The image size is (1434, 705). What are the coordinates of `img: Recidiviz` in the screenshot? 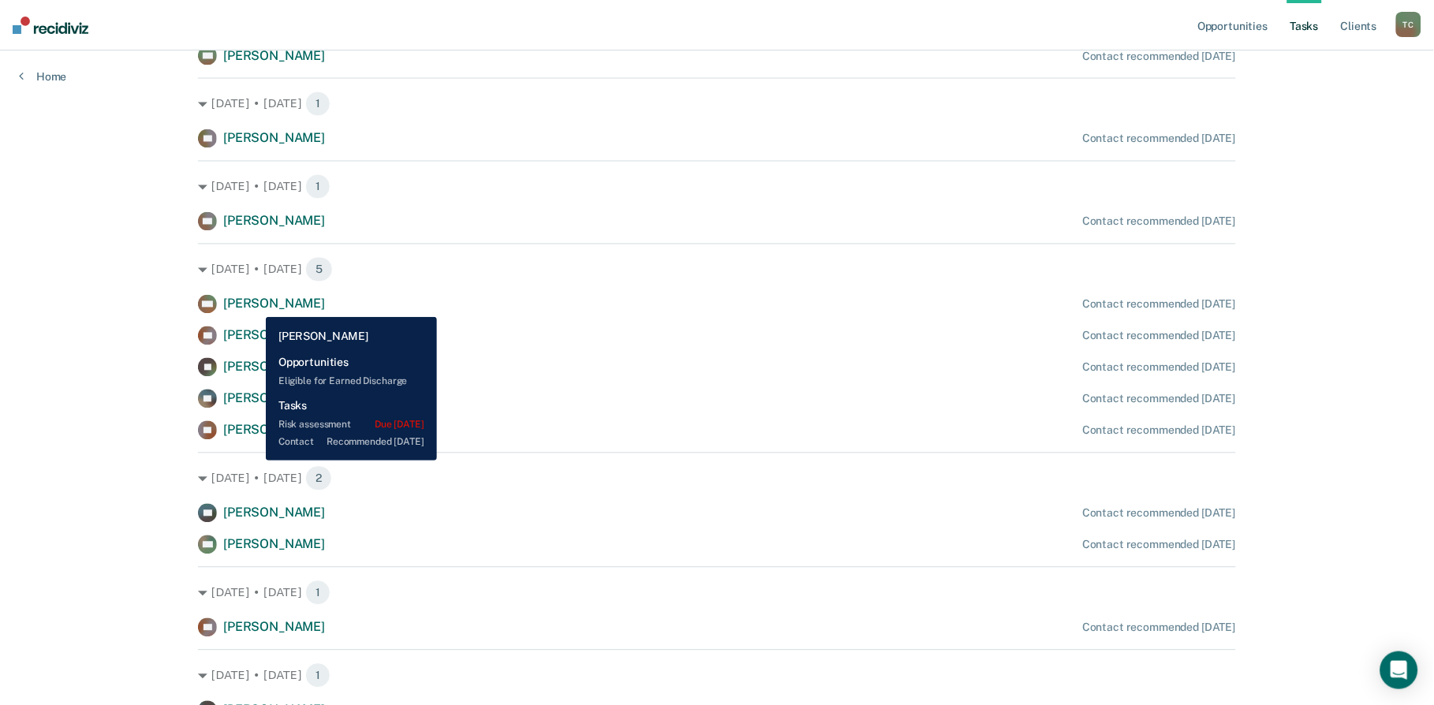 It's located at (50, 25).